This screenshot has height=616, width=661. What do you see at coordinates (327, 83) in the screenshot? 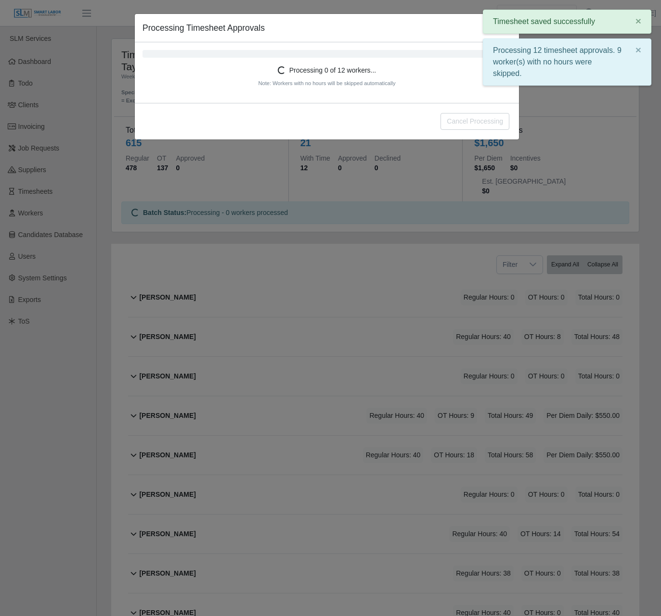
I see `p: Note: Workers with no hours will be skipped automatically` at bounding box center [327, 83].